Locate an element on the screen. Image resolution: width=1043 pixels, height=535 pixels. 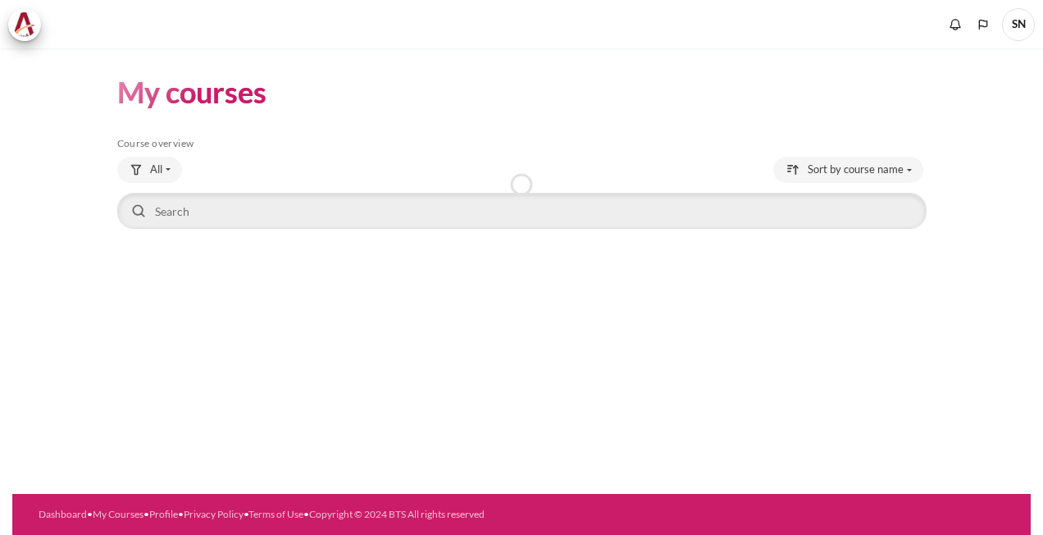
section: Content is located at coordinates (522, 153).